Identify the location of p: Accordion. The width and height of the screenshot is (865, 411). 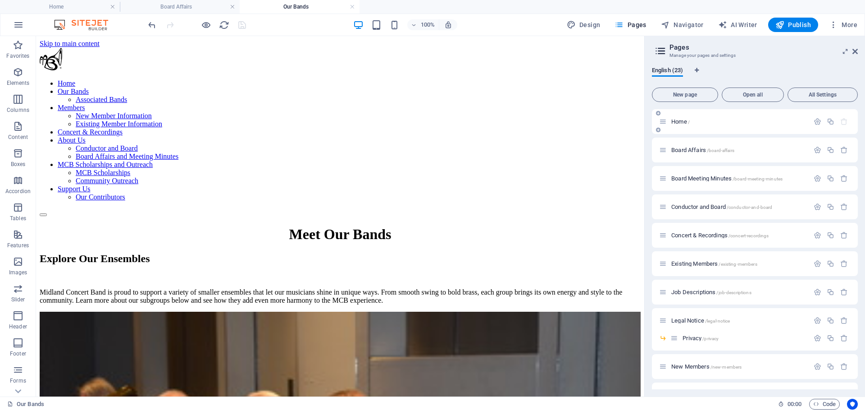
(18, 191).